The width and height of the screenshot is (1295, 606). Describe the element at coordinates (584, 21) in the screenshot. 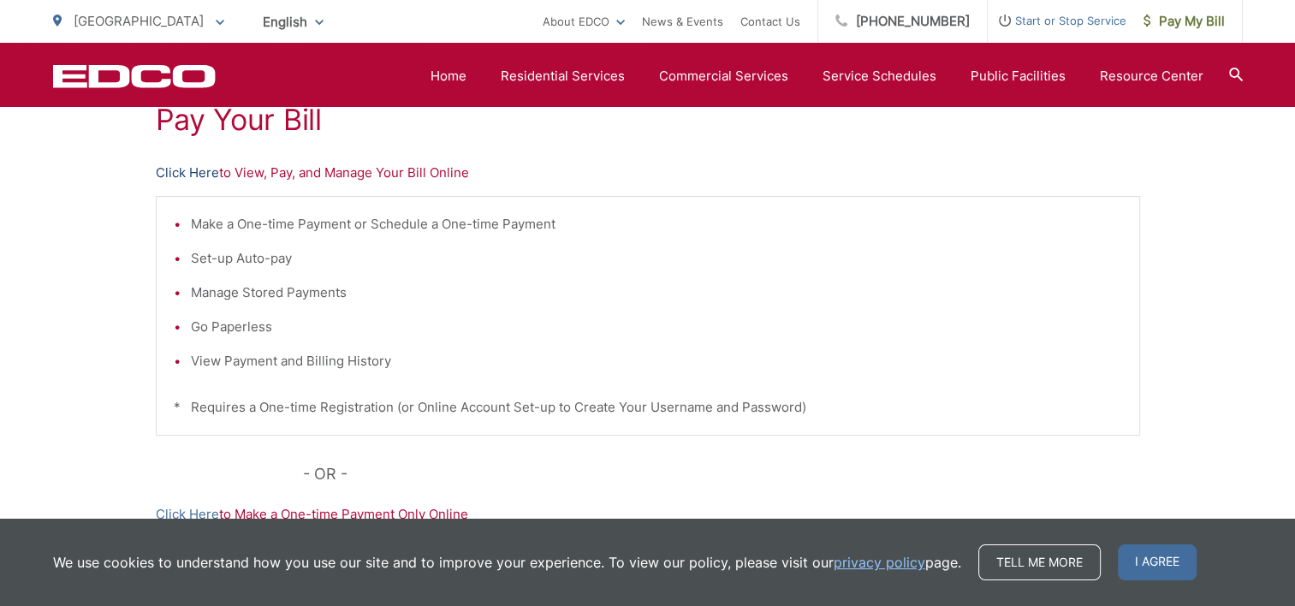

I see `a: About EDCO` at that location.